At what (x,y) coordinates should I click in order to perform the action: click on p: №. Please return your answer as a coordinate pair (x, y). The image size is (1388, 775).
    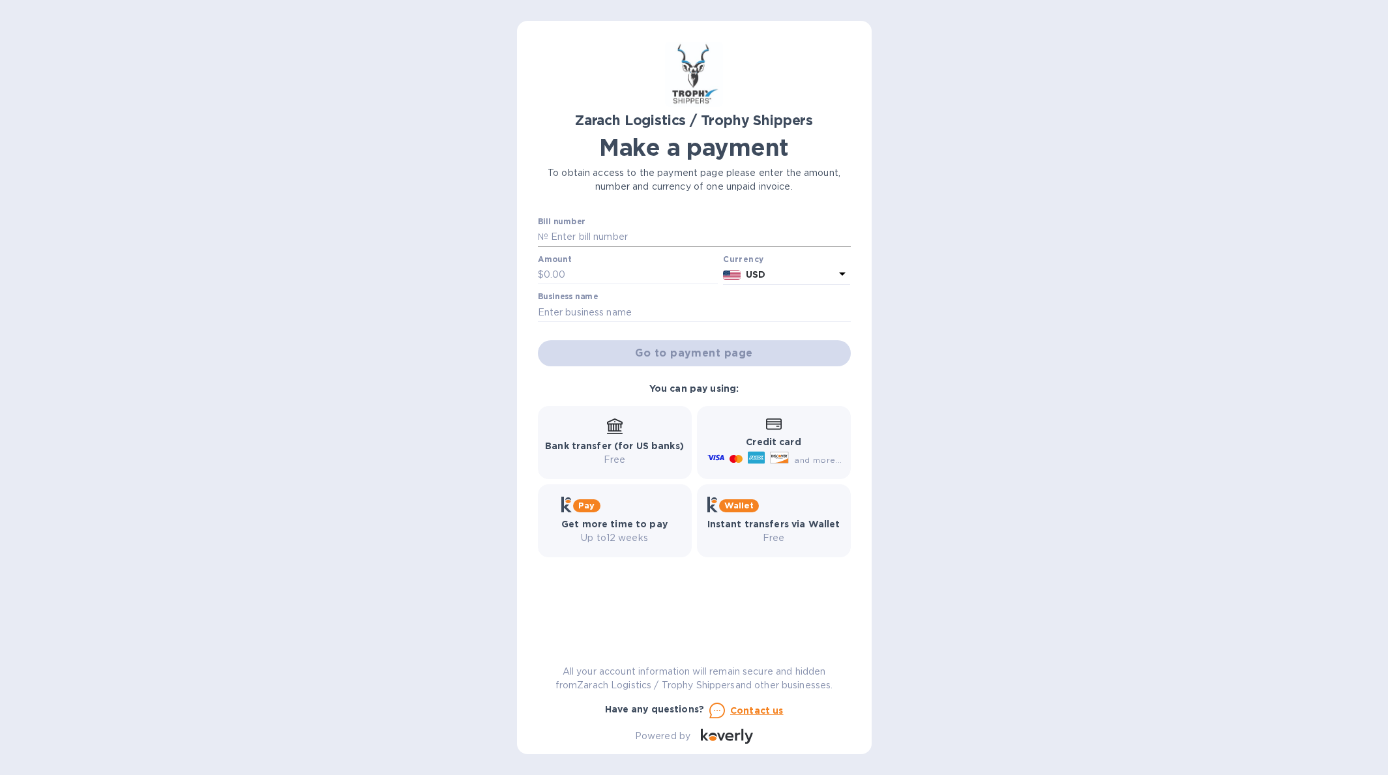
    Looking at the image, I should click on (543, 237).